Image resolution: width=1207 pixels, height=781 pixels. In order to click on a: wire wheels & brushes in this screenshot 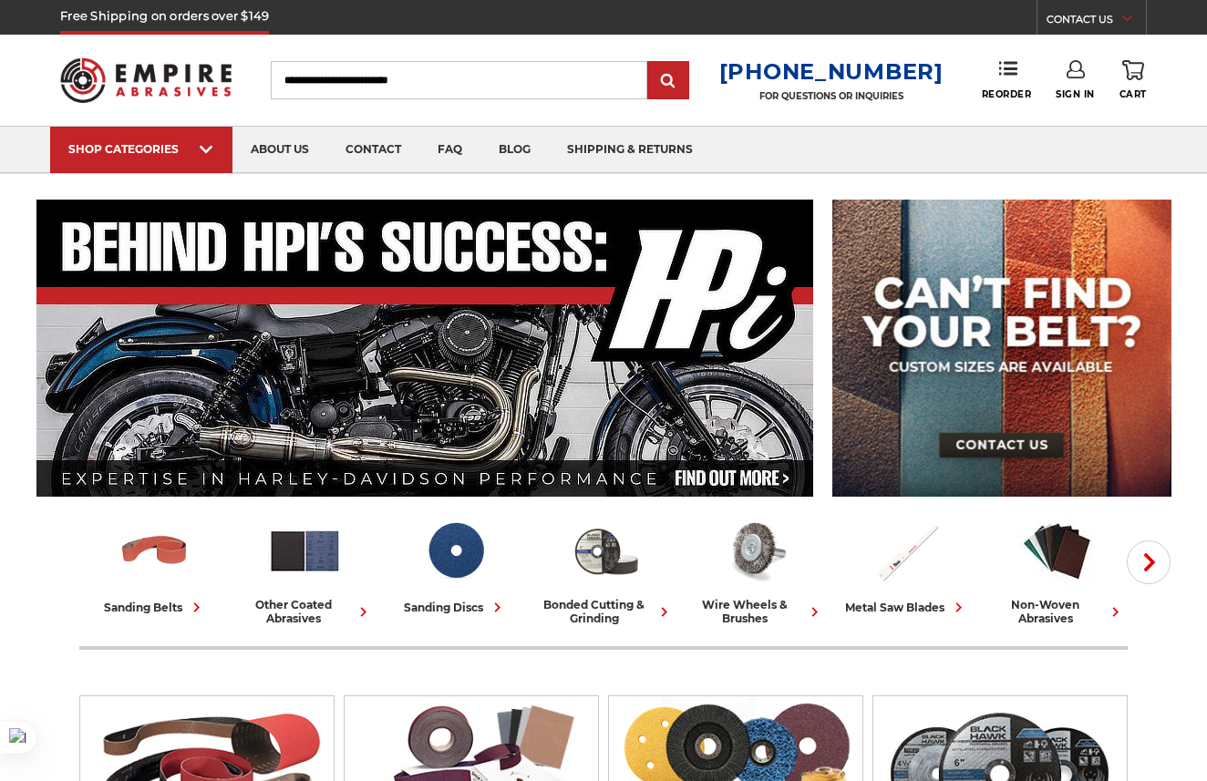, I will do `click(756, 569)`.